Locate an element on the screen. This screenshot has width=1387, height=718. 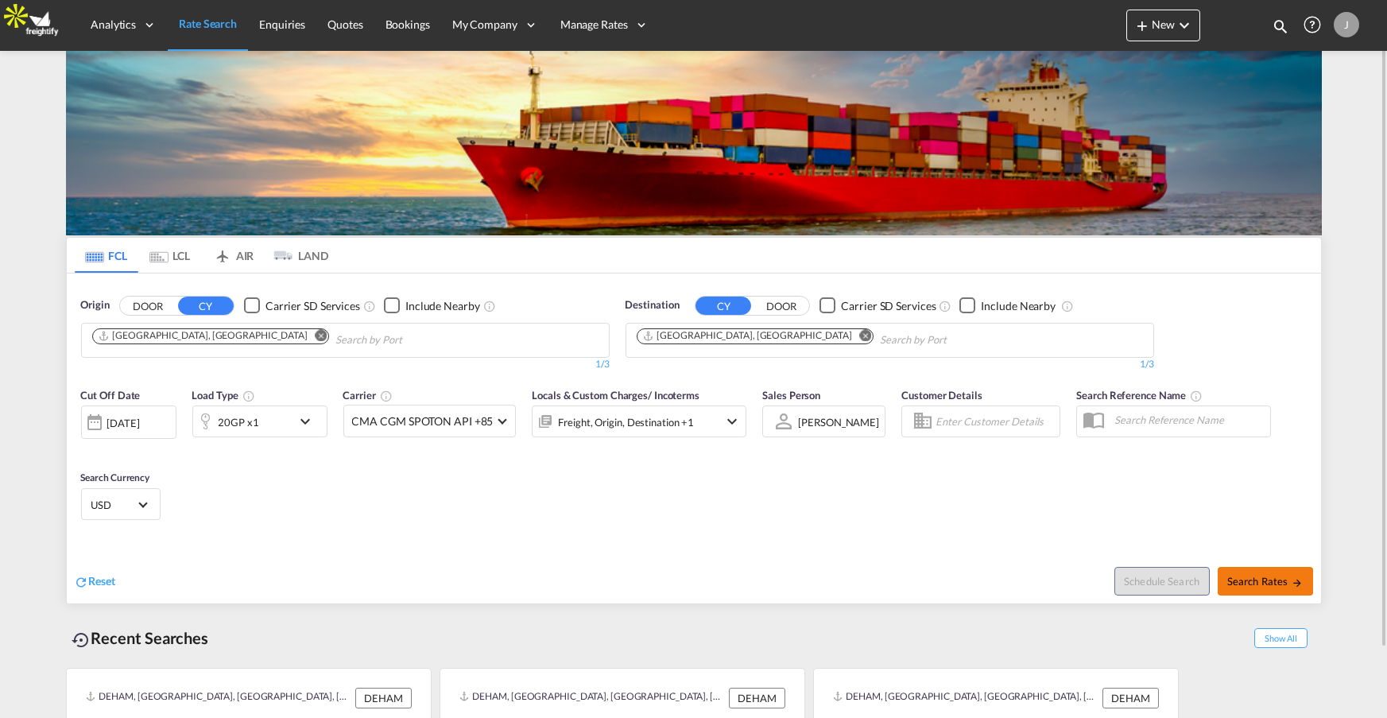
input: Search Reference Name is located at coordinates (1188, 420).